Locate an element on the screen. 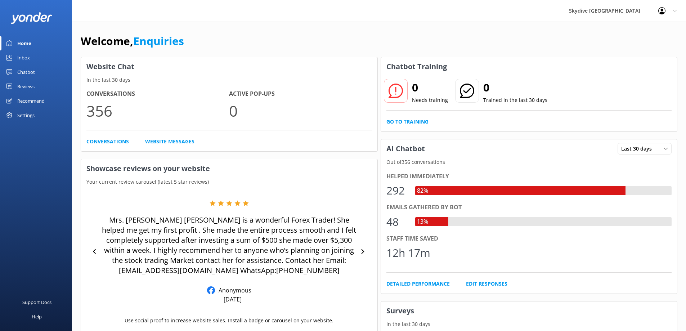  div: Recommend is located at coordinates (31, 101).